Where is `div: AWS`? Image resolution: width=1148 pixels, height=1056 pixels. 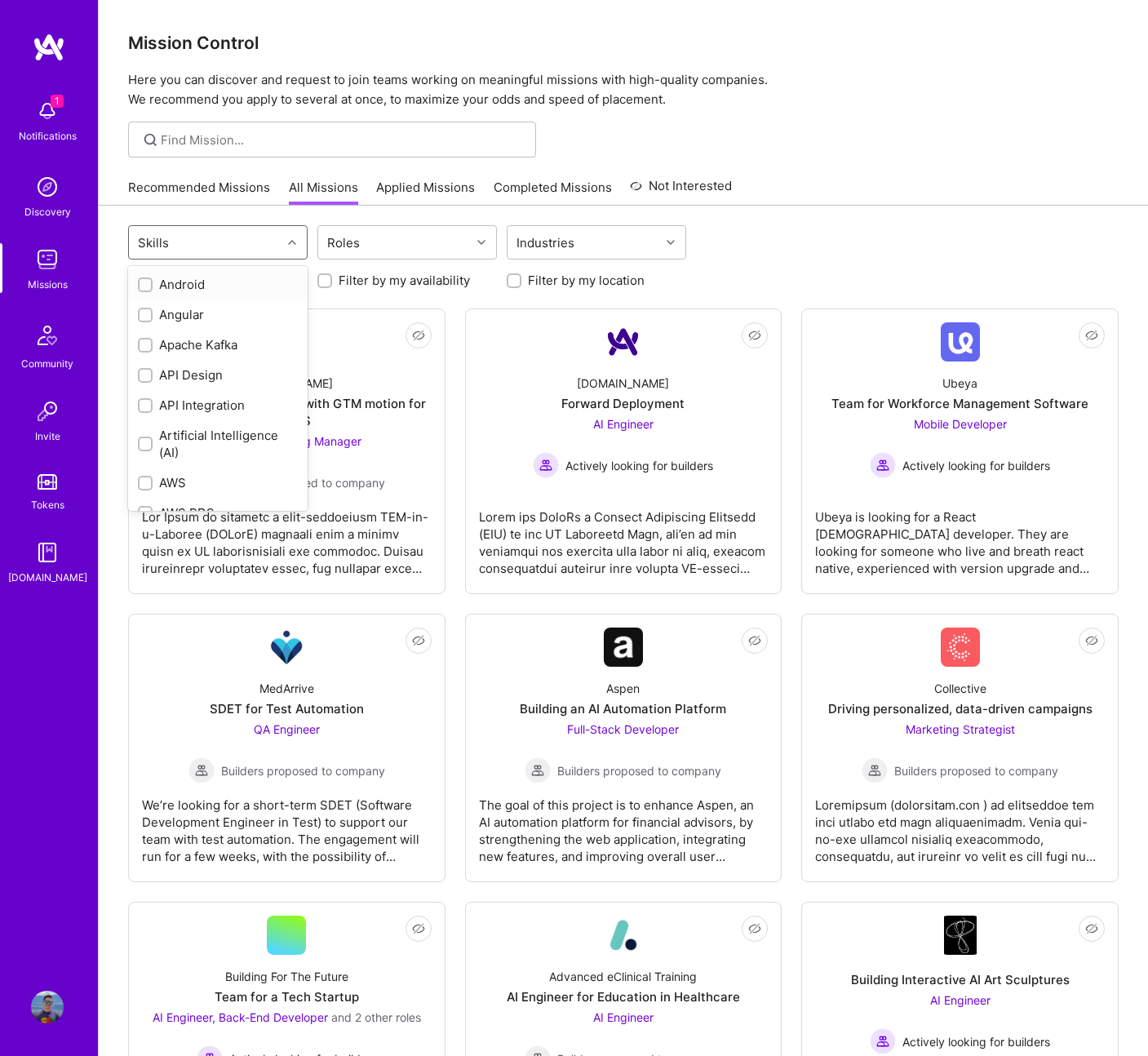 div: AWS is located at coordinates (218, 482).